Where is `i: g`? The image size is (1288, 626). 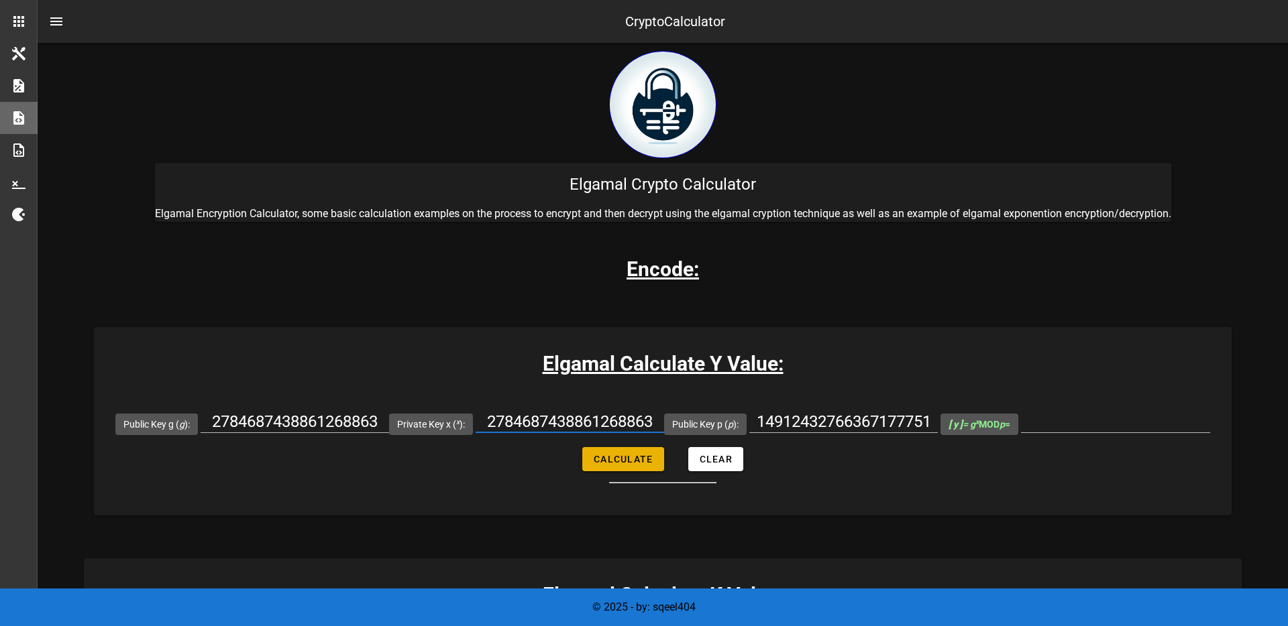
i: g is located at coordinates (182, 425).